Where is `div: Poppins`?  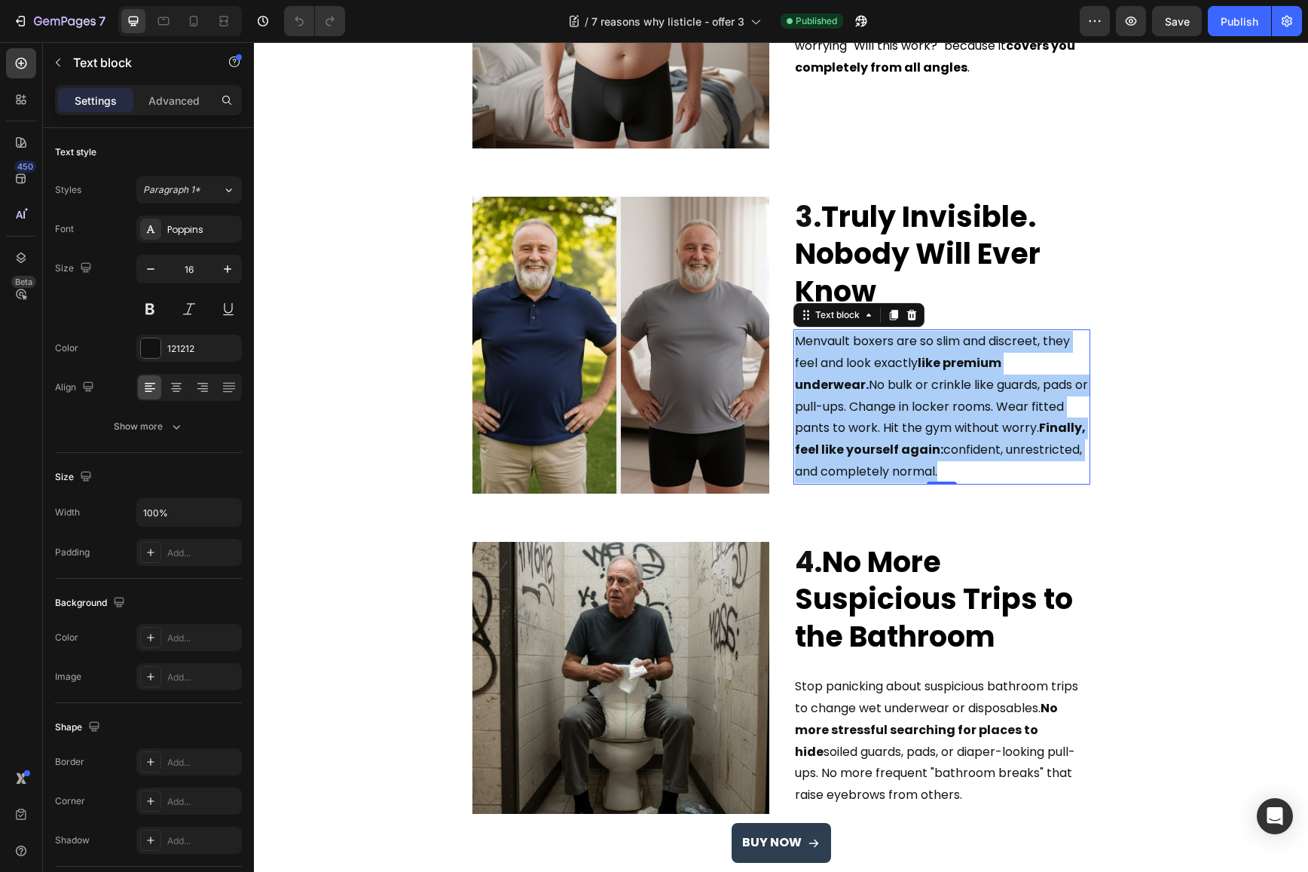
div: Poppins is located at coordinates (203, 230).